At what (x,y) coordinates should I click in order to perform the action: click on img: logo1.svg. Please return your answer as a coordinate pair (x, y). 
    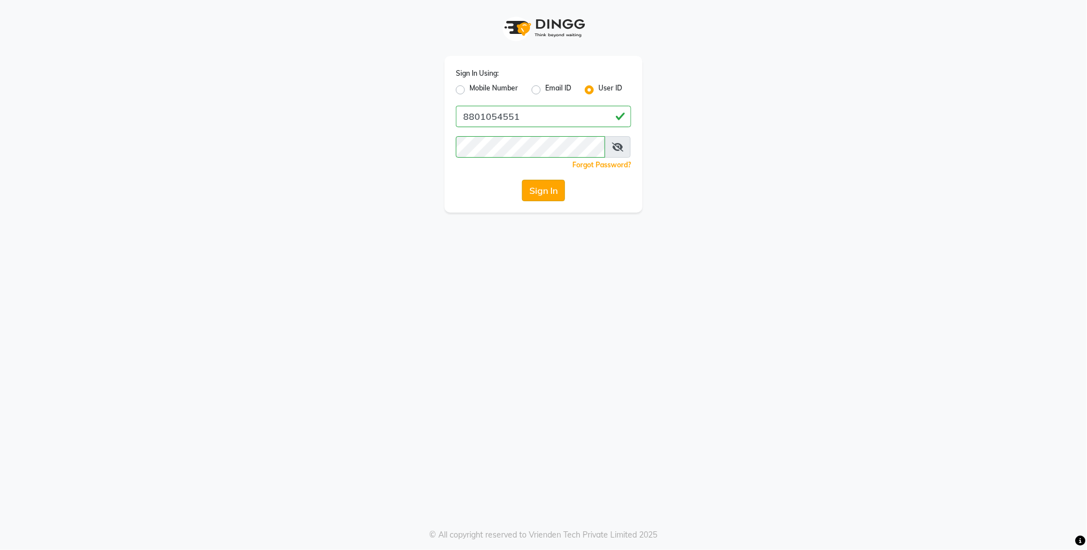
    Looking at the image, I should click on (544, 28).